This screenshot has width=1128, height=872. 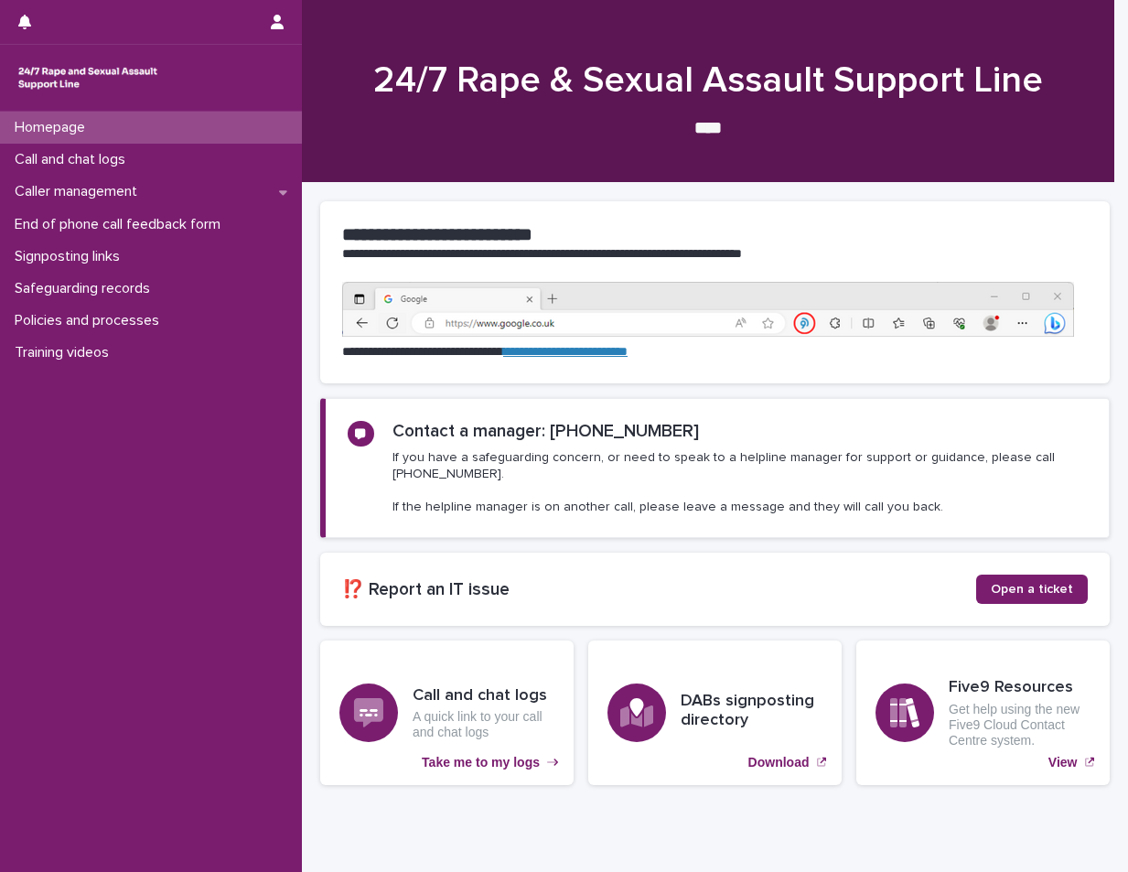 I want to click on p: Signposting links, so click(x=70, y=256).